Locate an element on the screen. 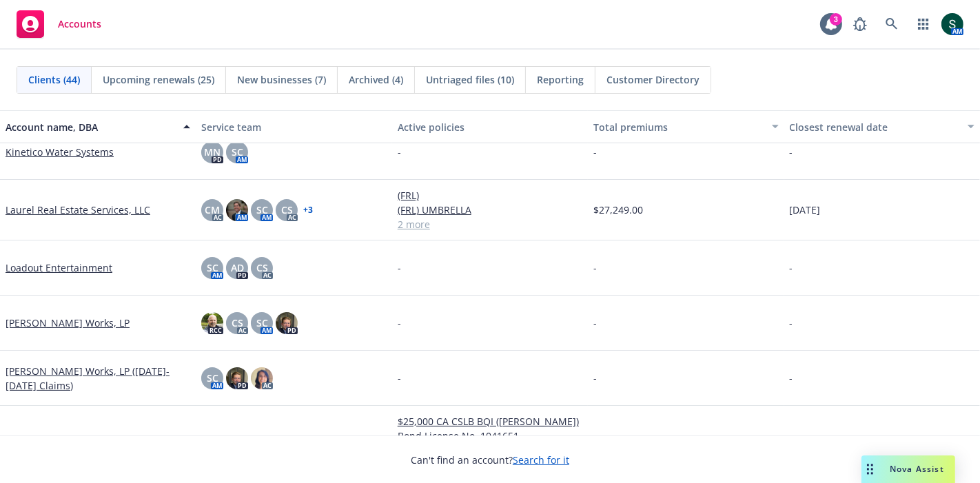  button: Closest renewal date is located at coordinates (882, 127).